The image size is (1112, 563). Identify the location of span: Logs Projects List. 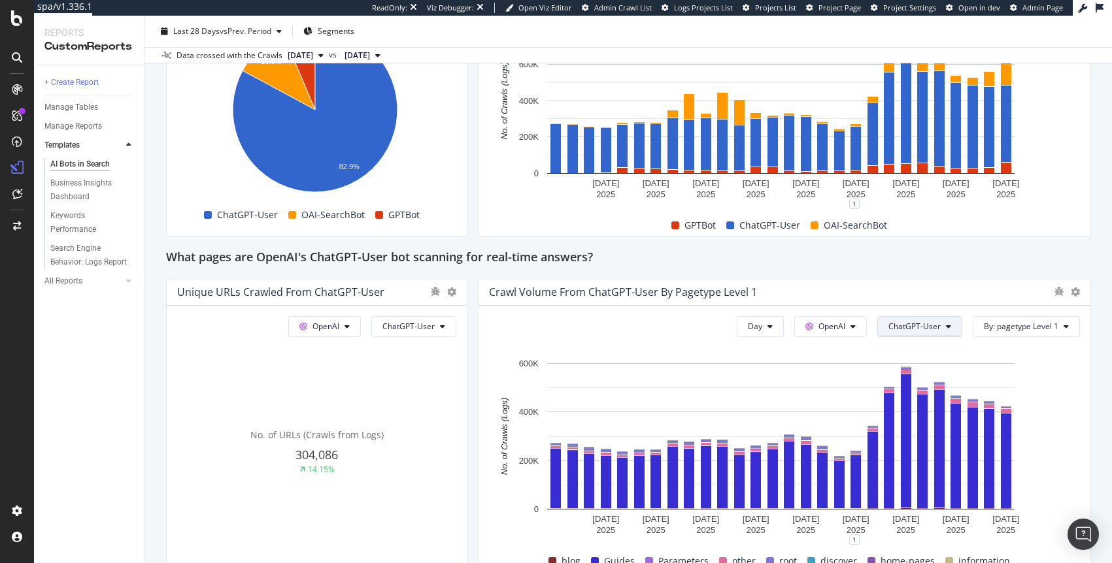
(703, 7).